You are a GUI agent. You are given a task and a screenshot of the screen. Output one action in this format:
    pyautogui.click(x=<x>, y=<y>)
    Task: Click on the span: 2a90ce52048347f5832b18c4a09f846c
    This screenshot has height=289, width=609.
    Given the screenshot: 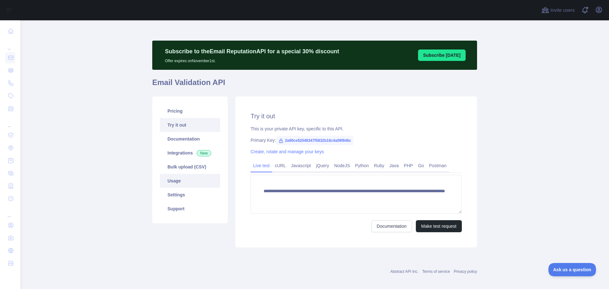 What is the action you would take?
    pyautogui.click(x=315, y=140)
    